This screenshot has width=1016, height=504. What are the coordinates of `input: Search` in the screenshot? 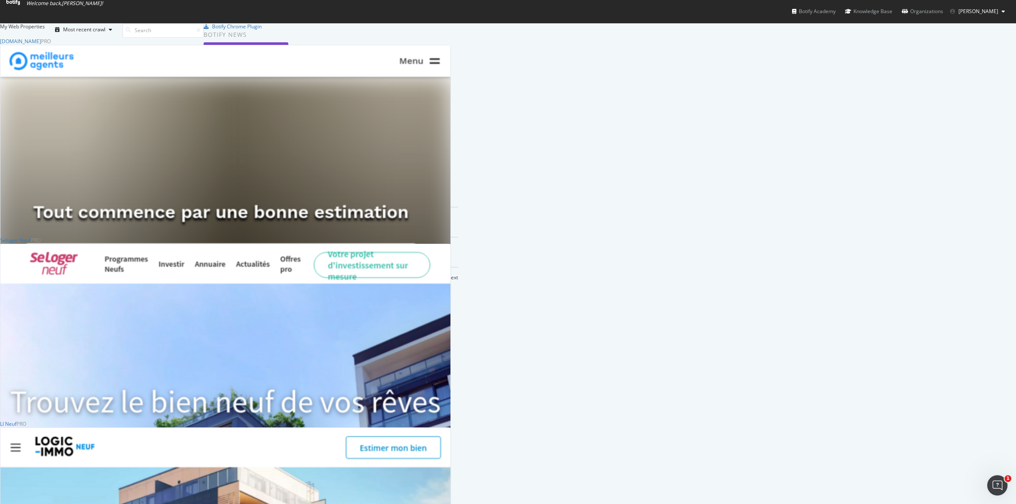 It's located at (163, 30).